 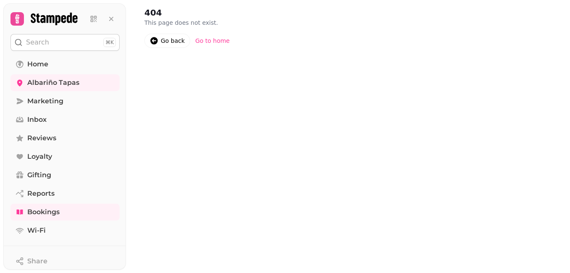 What do you see at coordinates (45, 101) in the screenshot?
I see `span: Marketing` at bounding box center [45, 101].